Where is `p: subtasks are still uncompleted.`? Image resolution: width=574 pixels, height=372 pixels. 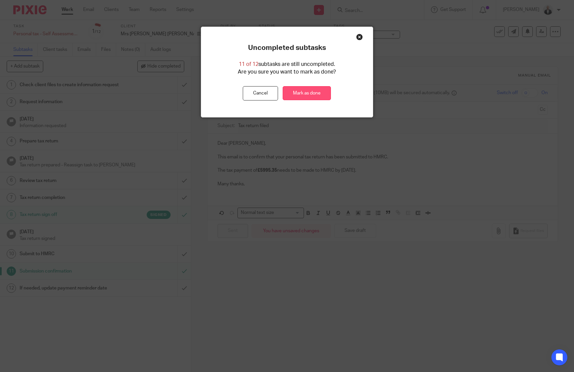
p: subtasks are still uncompleted. is located at coordinates (287, 64).